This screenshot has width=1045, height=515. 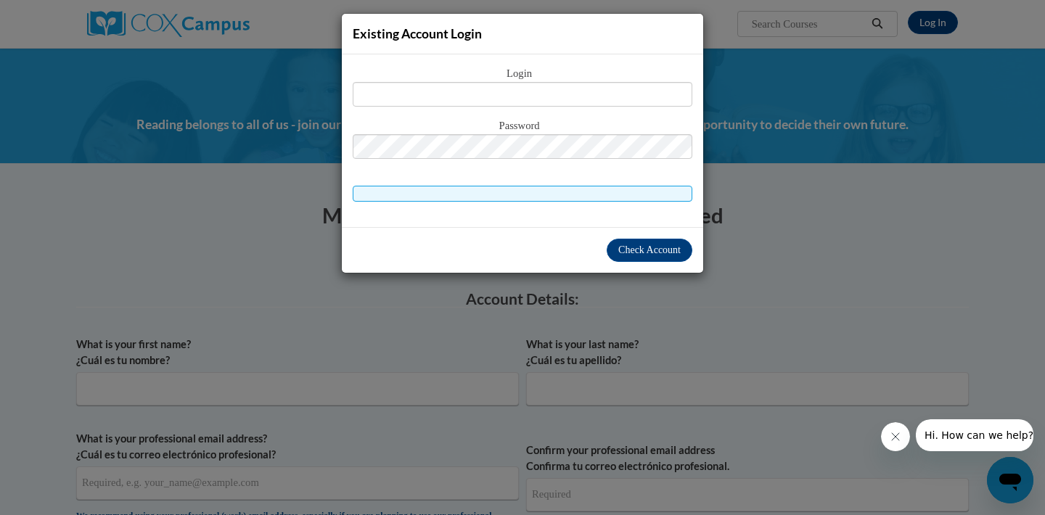 I want to click on span: Existing Account Login, so click(x=417, y=33).